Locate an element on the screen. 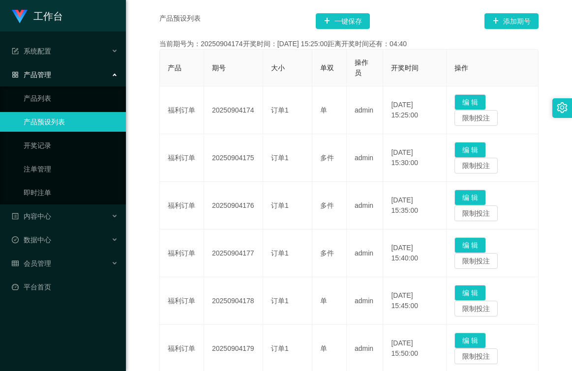  span: 期号 is located at coordinates (219, 68).